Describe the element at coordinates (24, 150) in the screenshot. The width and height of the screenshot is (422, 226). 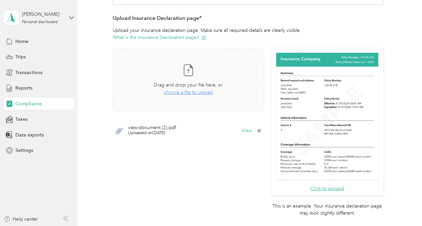
I see `span: Settings` at that location.